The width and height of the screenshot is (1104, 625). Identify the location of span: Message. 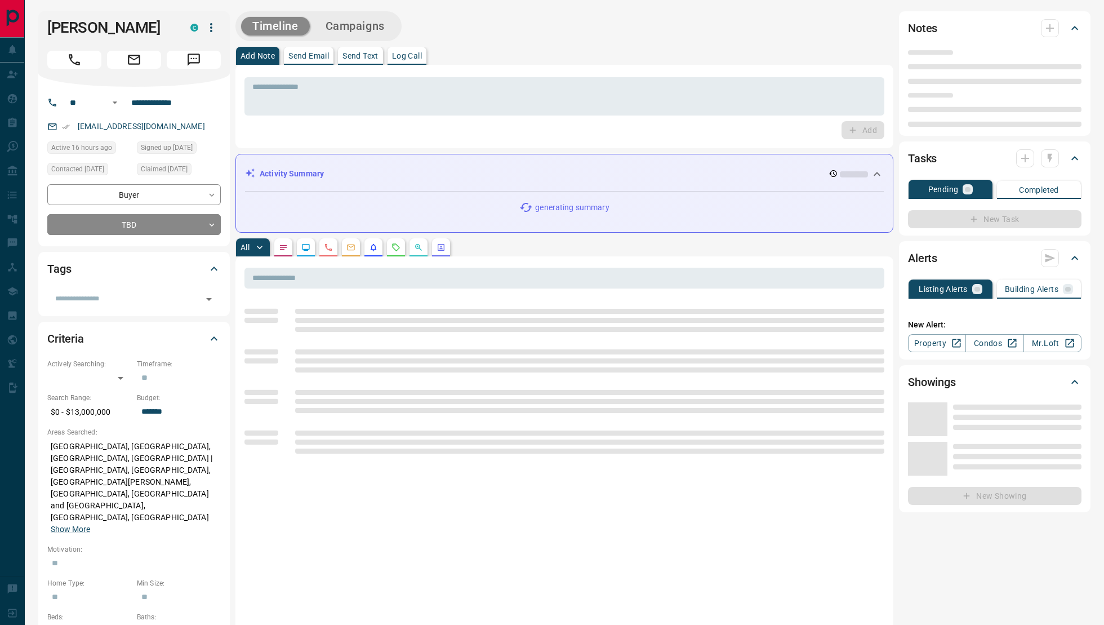
(194, 60).